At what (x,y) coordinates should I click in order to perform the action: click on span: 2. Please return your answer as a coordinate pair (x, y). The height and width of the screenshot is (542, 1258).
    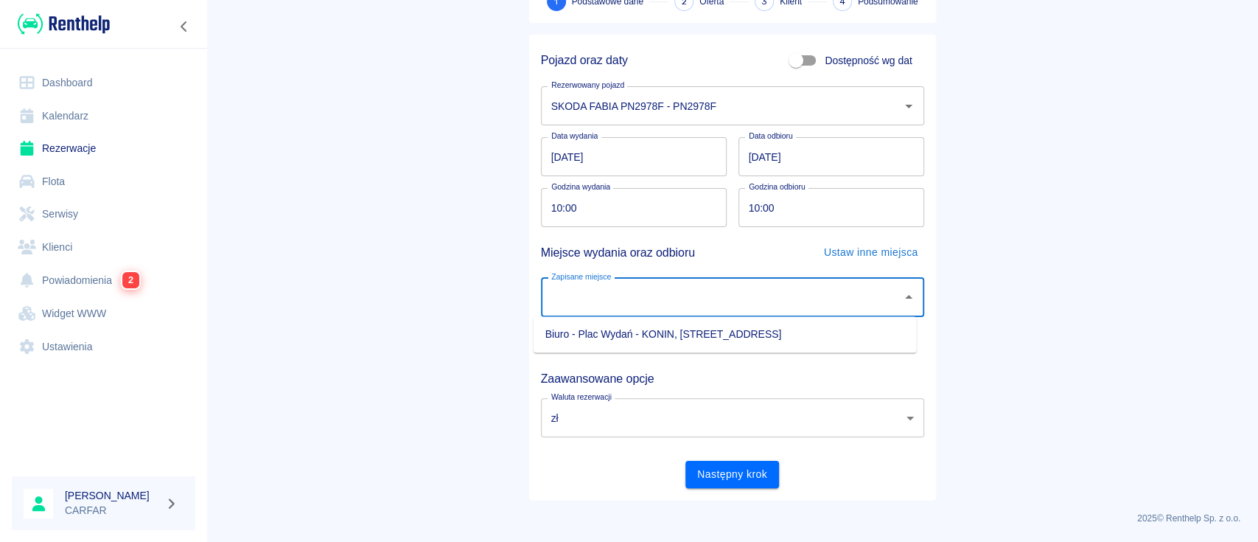
    Looking at the image, I should click on (130, 280).